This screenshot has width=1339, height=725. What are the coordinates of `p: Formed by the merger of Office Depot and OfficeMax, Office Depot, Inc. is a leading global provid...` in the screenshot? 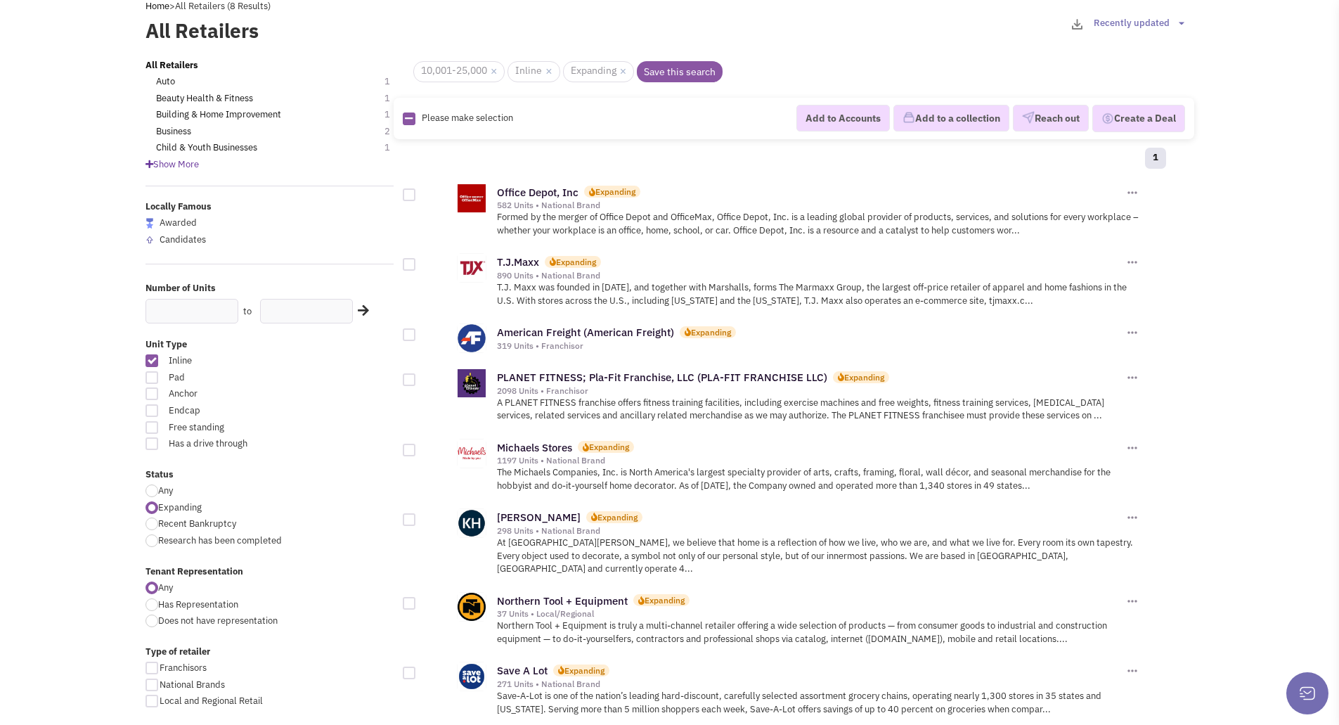 It's located at (818, 224).